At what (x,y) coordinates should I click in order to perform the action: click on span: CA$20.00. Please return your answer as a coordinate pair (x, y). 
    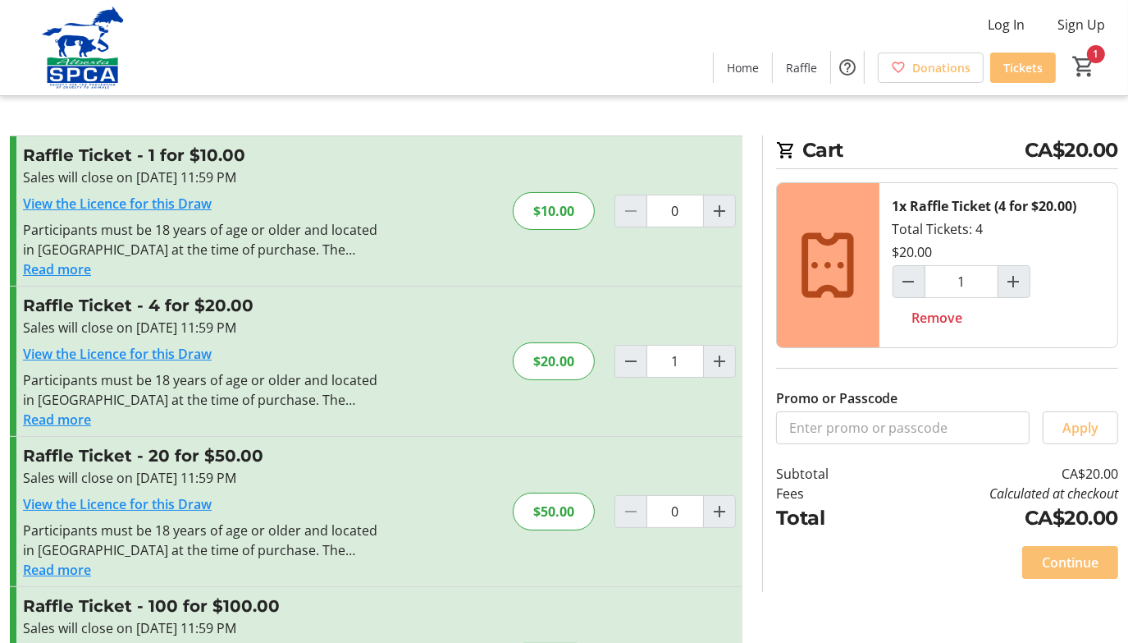
    Looking at the image, I should click on (1072, 150).